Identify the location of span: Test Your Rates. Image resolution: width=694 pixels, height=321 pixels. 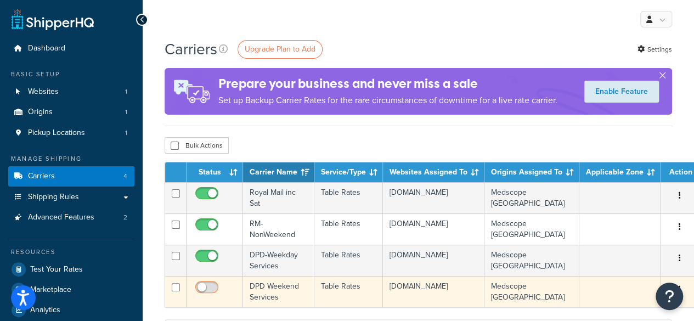
(56, 269).